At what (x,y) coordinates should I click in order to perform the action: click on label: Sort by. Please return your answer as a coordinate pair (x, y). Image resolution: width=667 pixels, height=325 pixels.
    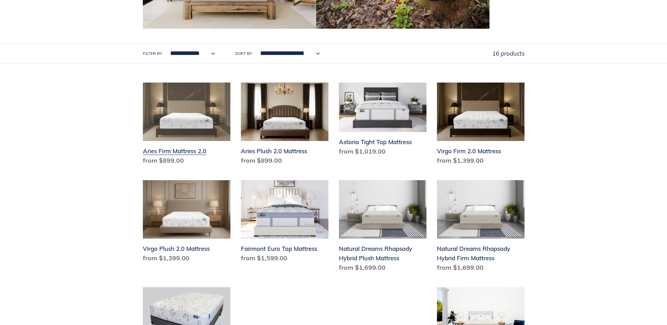
    Looking at the image, I should click on (243, 54).